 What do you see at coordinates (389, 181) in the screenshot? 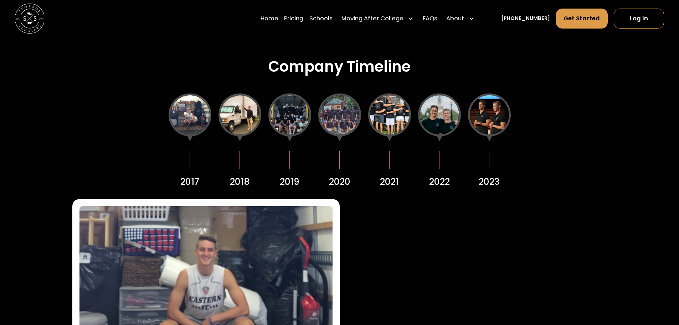
I see `div: 2021` at bounding box center [389, 181].